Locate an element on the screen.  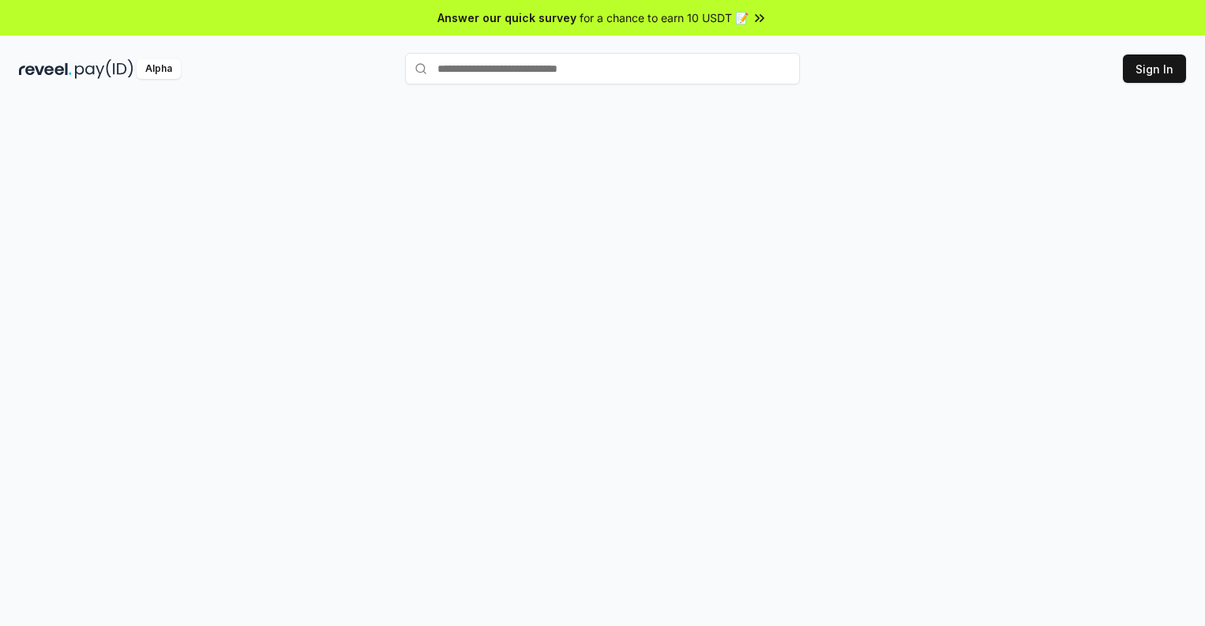
img: reveel_dark is located at coordinates (45, 69).